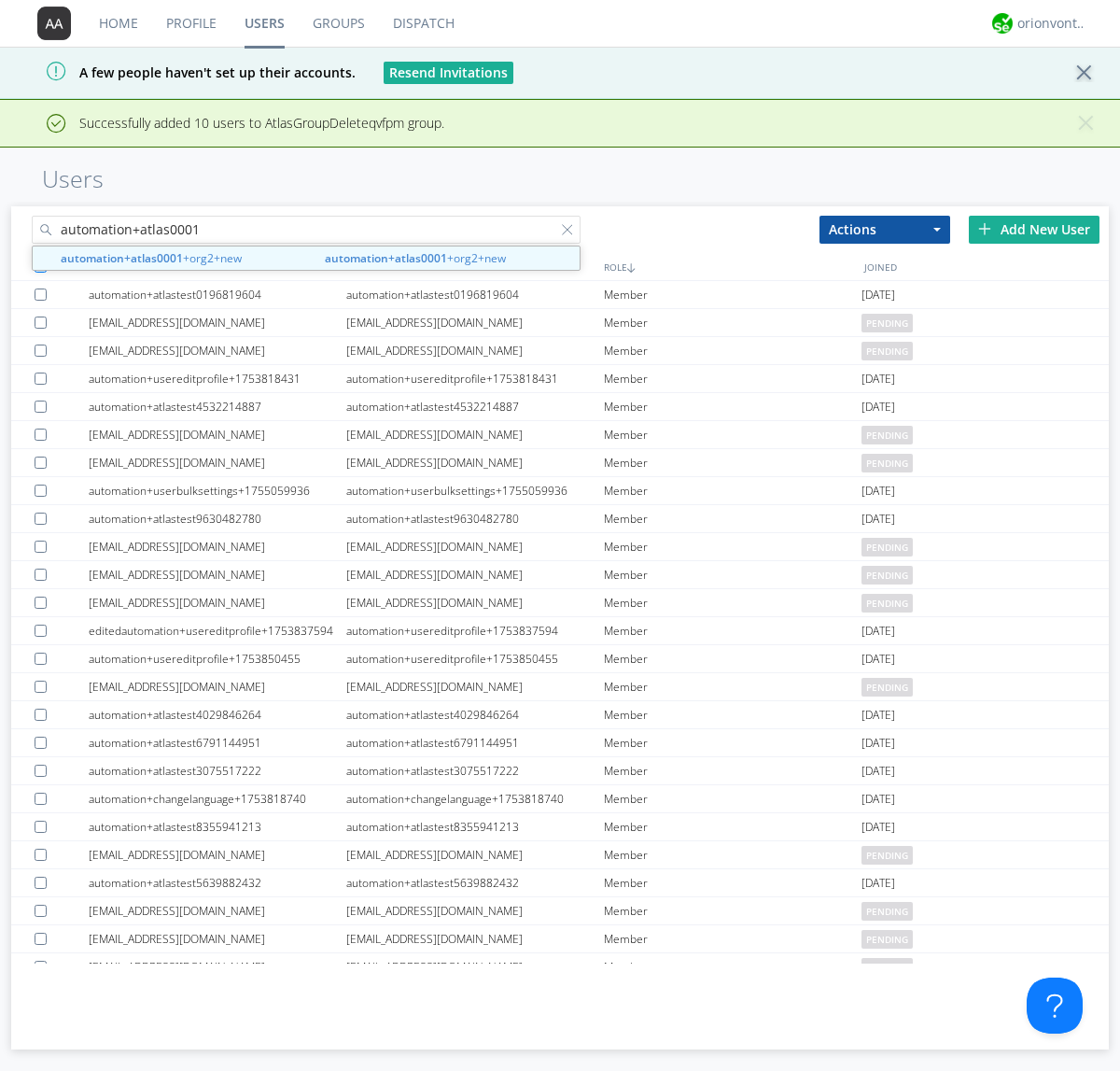 Image resolution: width=1120 pixels, height=1071 pixels. What do you see at coordinates (475, 883) in the screenshot?
I see `div: automation+atlastest5639882432` at bounding box center [475, 883].